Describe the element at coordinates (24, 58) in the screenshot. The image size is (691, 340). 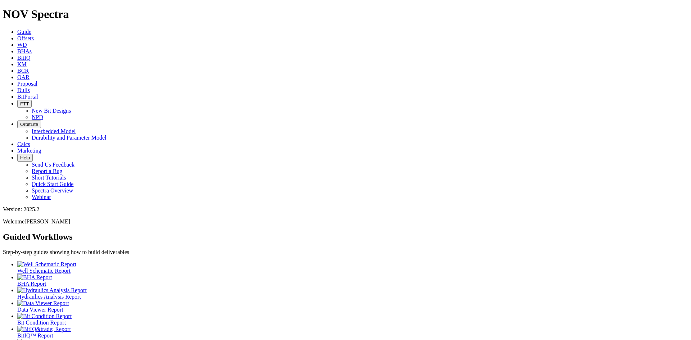
I see `span: BitIQ` at that location.